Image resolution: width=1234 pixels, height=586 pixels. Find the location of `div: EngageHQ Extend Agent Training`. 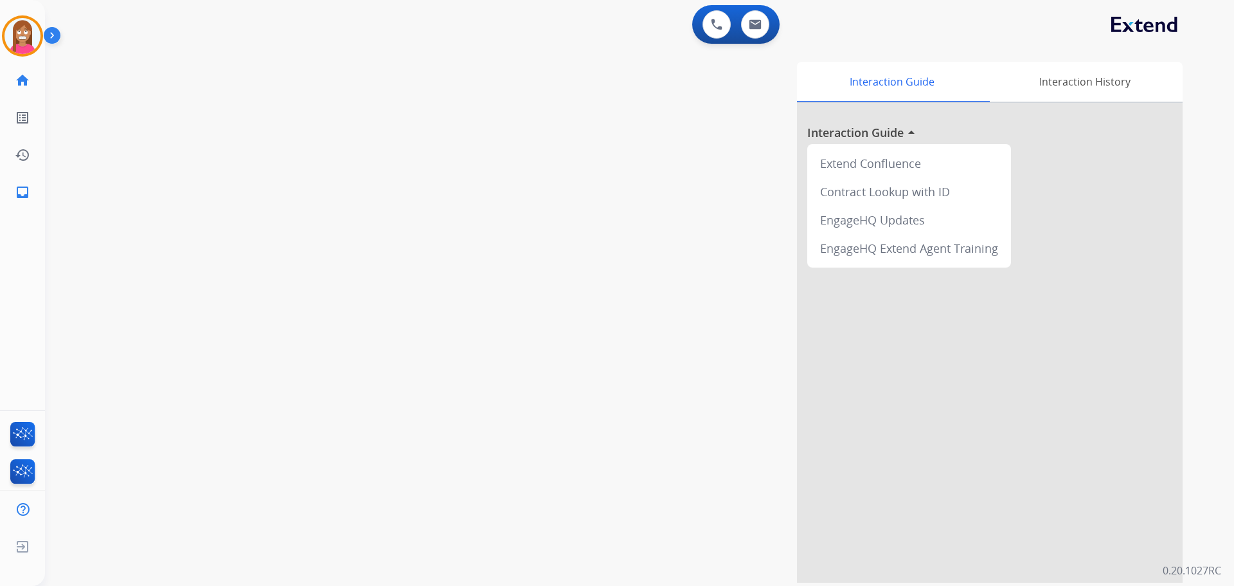

div: EngageHQ Extend Agent Training is located at coordinates (909, 248).